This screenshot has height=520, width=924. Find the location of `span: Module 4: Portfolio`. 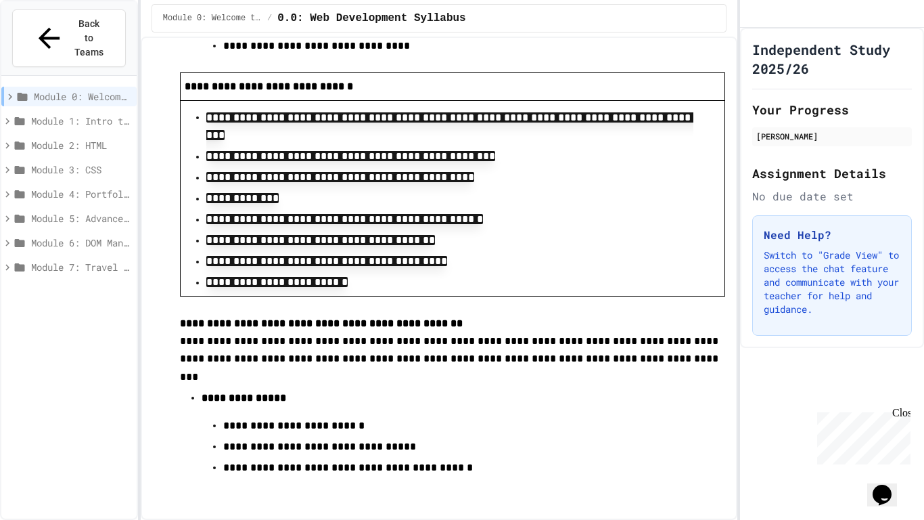

span: Module 4: Portfolio is located at coordinates (81, 194).